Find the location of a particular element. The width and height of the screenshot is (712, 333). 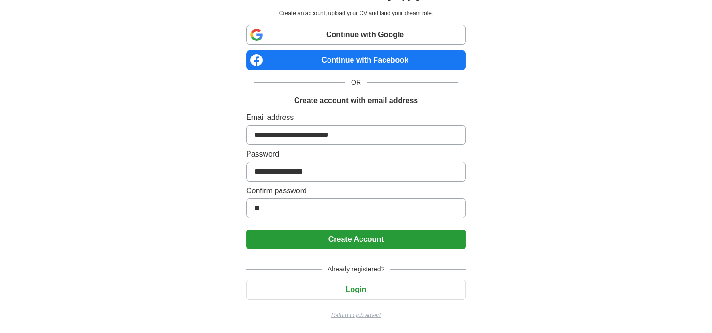

button: Create Account is located at coordinates (356, 240).